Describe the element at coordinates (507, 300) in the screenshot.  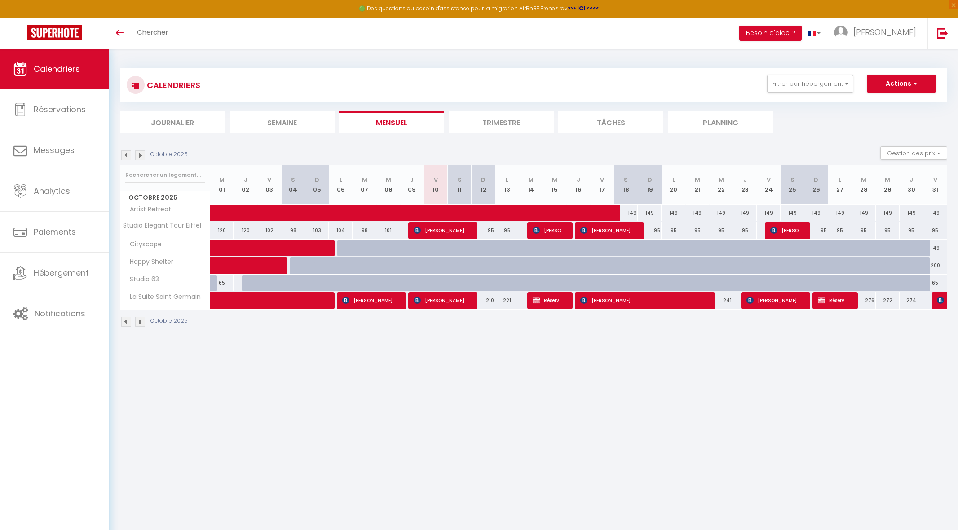
I see `div: 221` at that location.